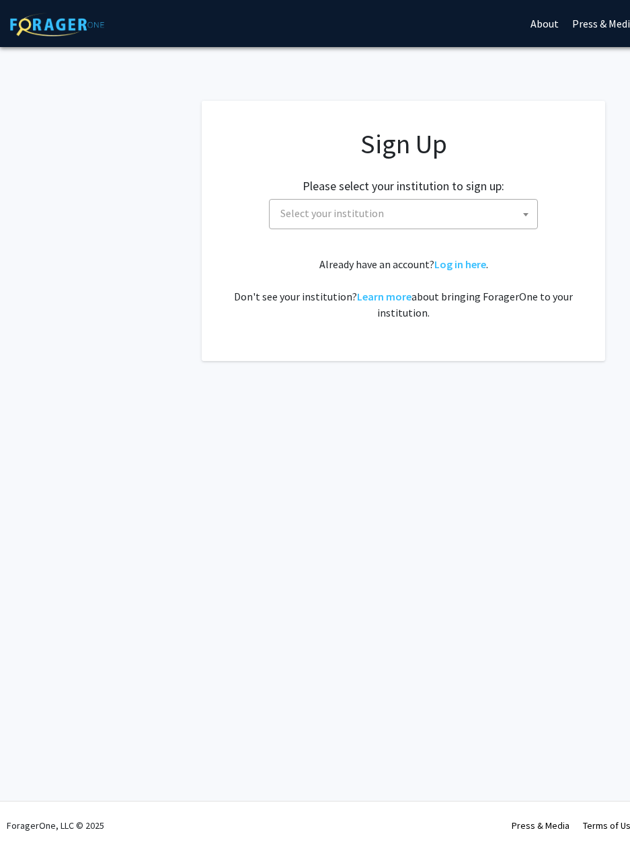  Describe the element at coordinates (460, 264) in the screenshot. I see `a: Log in here` at that location.